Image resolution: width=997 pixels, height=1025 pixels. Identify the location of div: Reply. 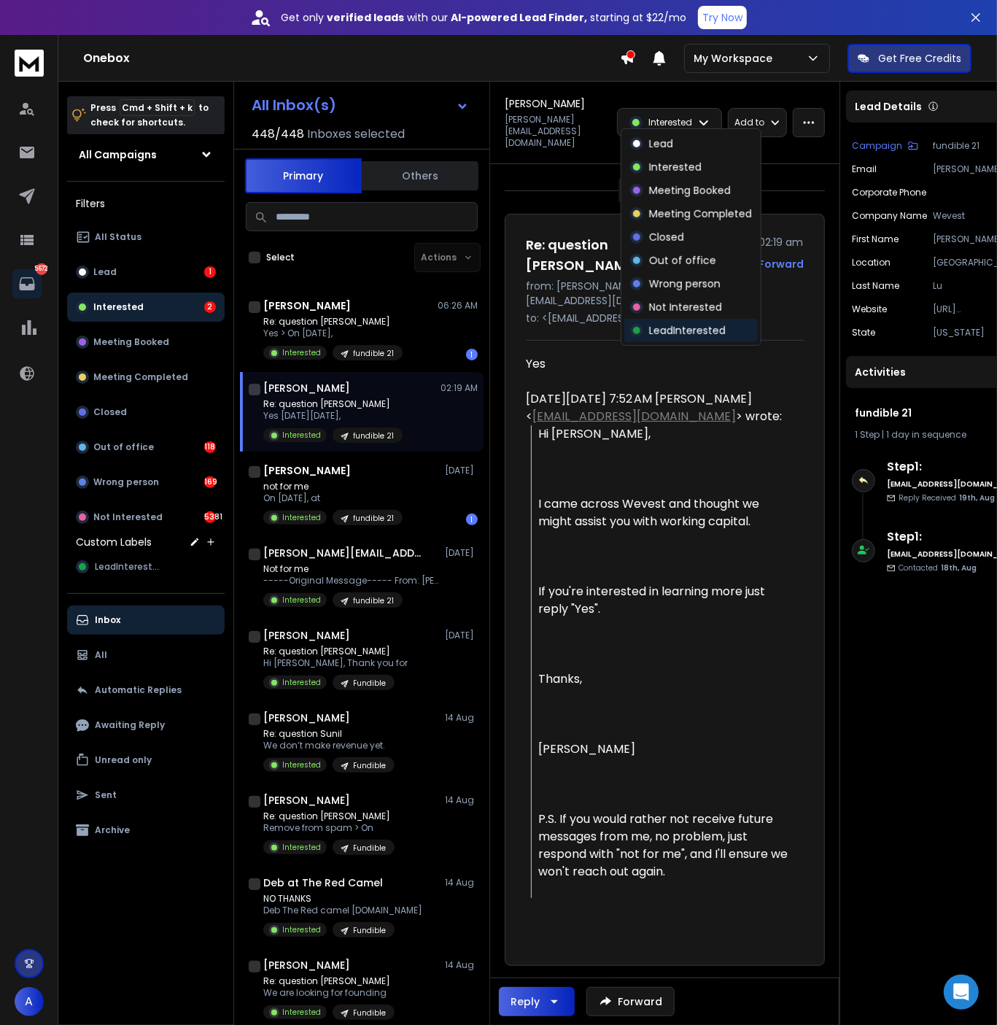
(525, 1002).